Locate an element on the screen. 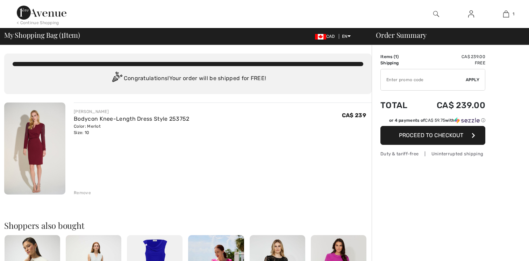 The image size is (529, 261). span: CA$ 59.75 is located at coordinates (435, 120).